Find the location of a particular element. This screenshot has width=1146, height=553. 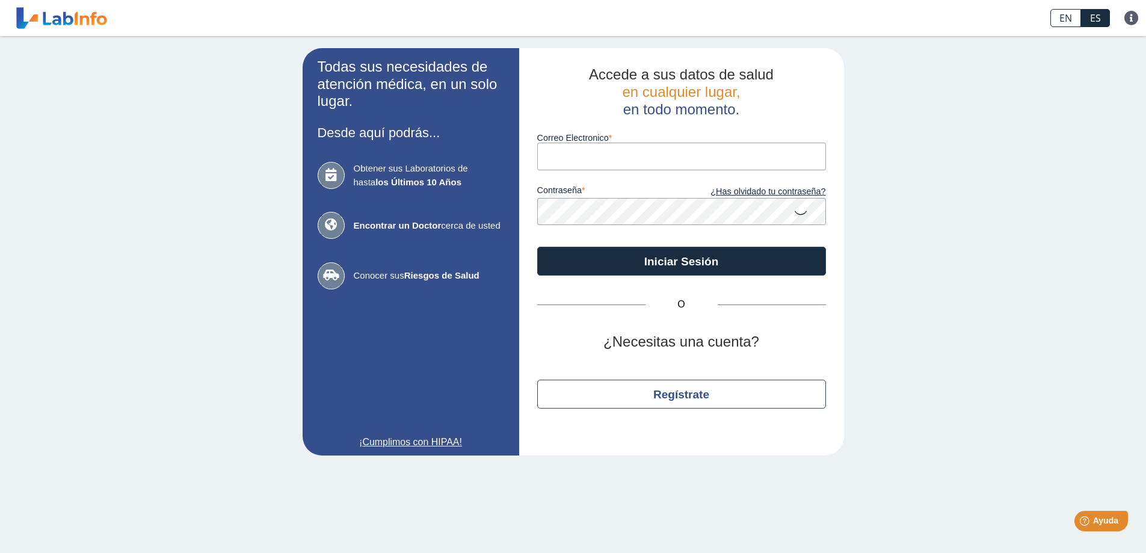

a: ¿Has olvidado tu contraseña? is located at coordinates (753, 192).